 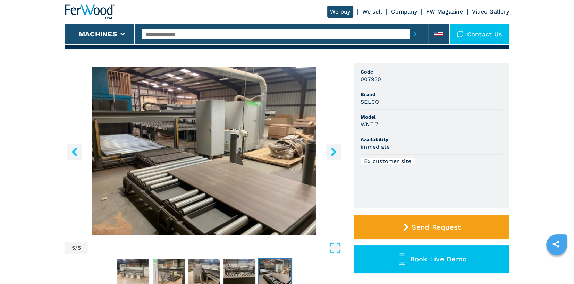 I want to click on button: submit-button, so click(x=415, y=34).